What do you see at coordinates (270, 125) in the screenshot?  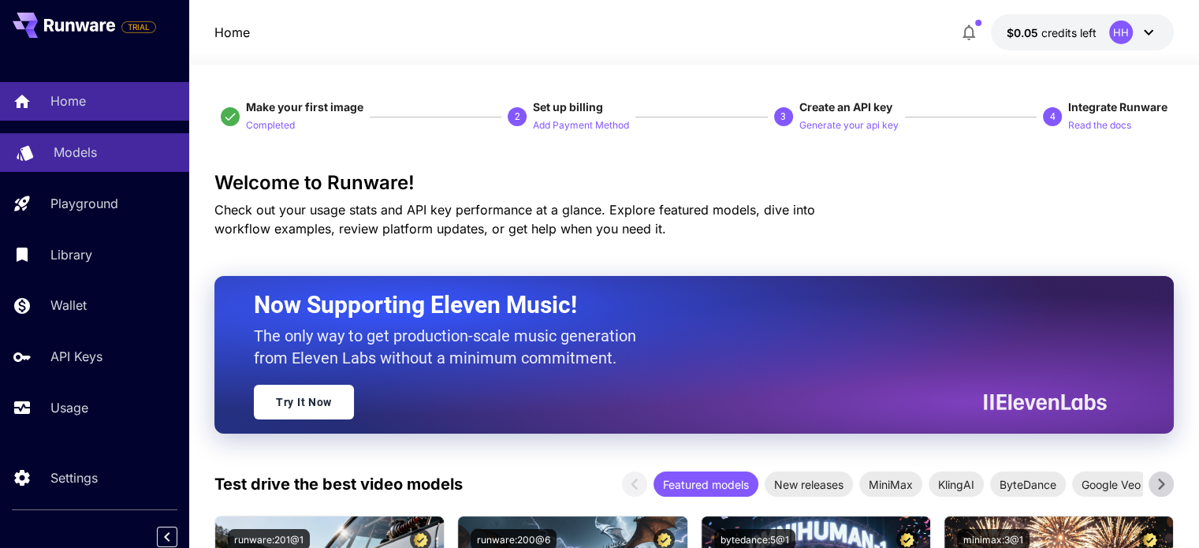 I see `button: Completed` at bounding box center [270, 125].